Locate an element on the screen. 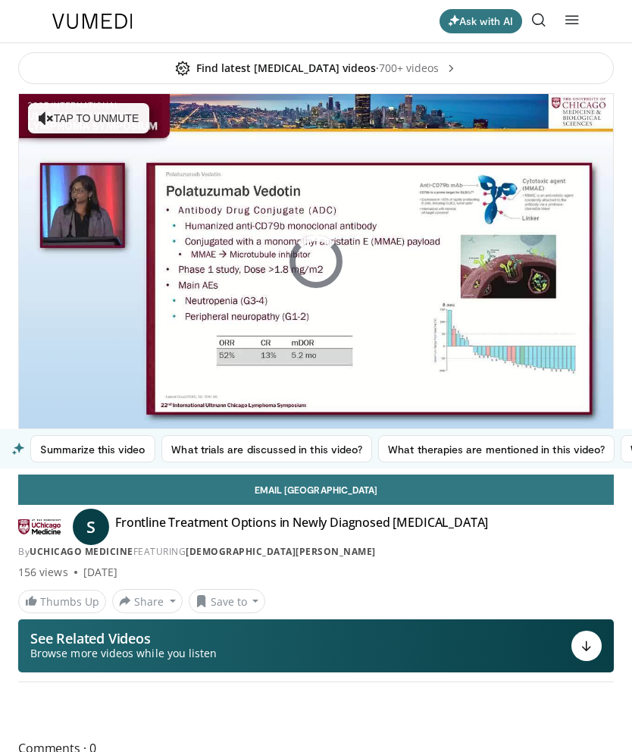  span: 156 views is located at coordinates (43, 572).